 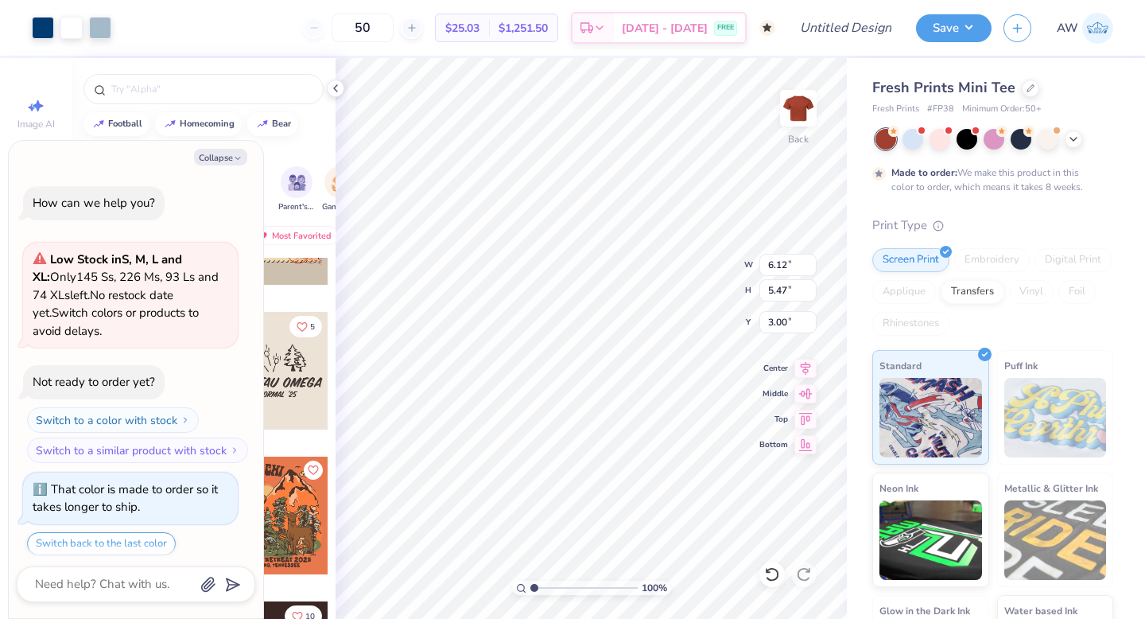 I want to click on button: Save, so click(x=954, y=28).